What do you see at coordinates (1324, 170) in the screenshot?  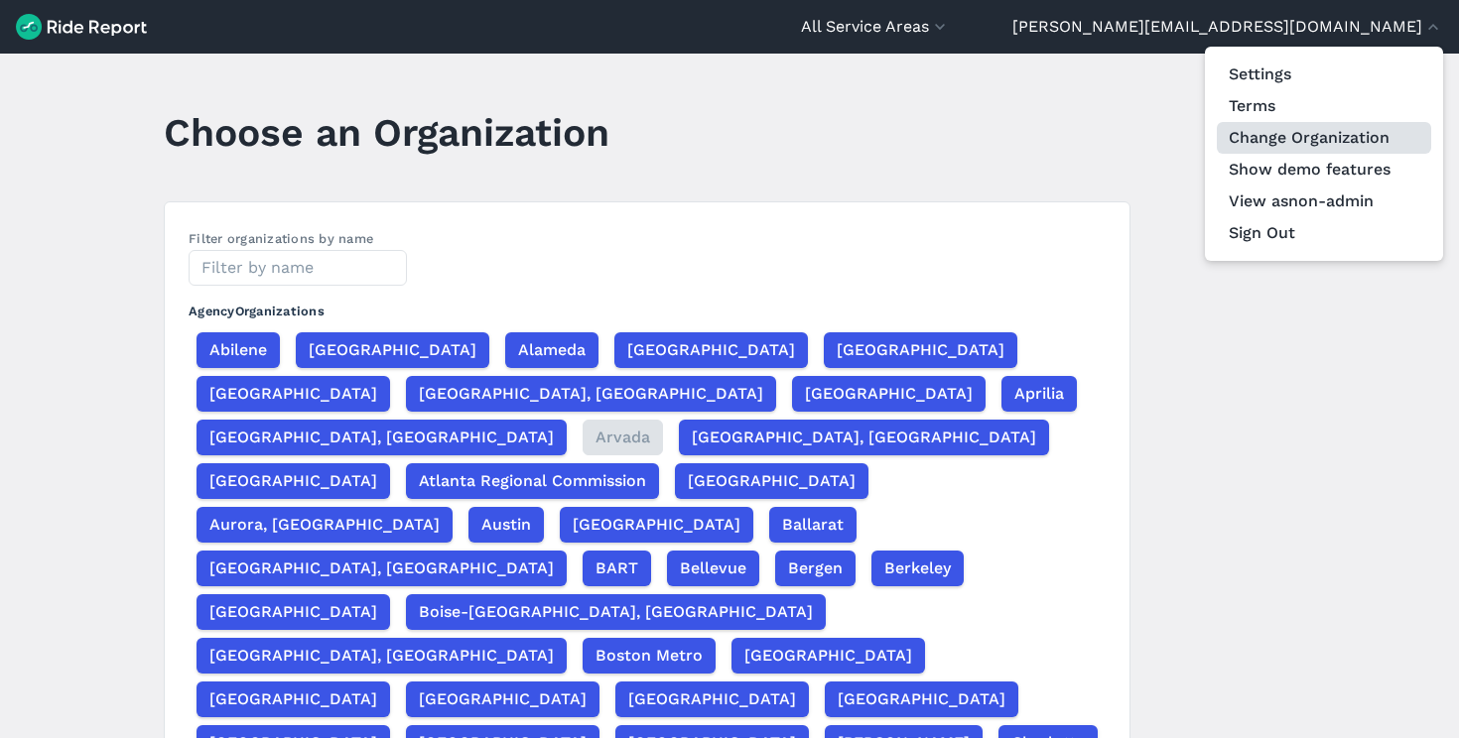 I see `button: Show demo features` at bounding box center [1324, 170].